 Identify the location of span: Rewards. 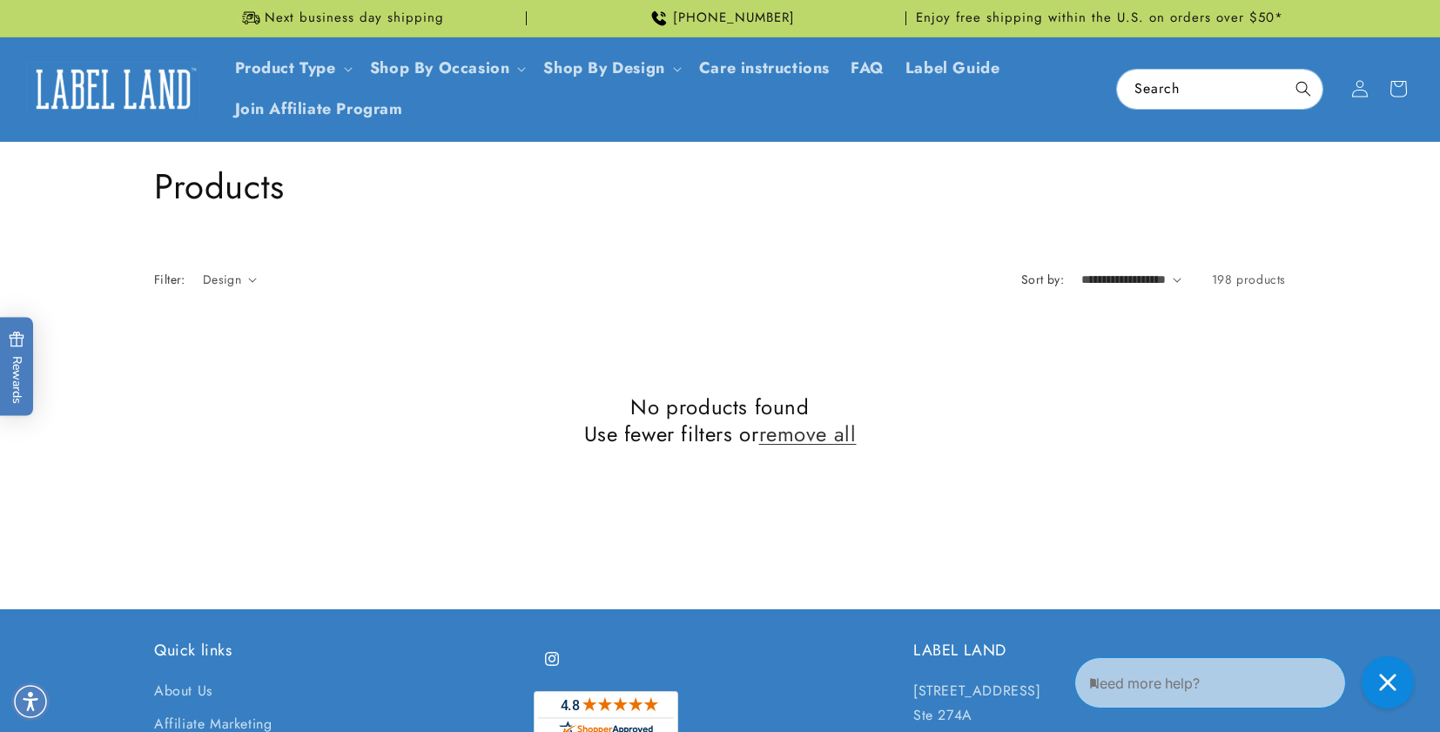
(17, 366).